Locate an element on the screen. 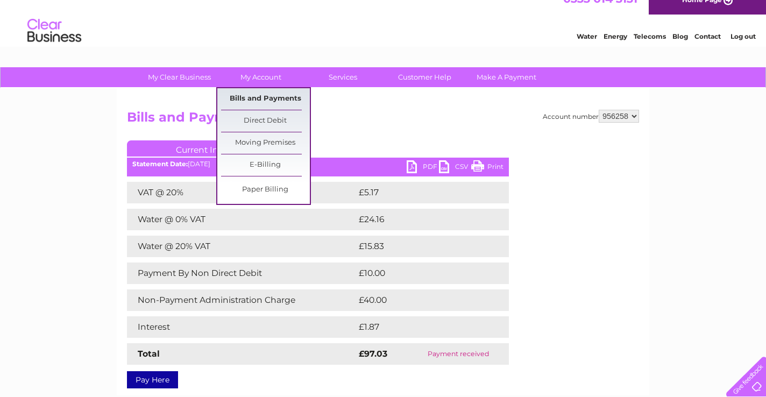  td: Payment By Non Direct Debit is located at coordinates (241, 273).